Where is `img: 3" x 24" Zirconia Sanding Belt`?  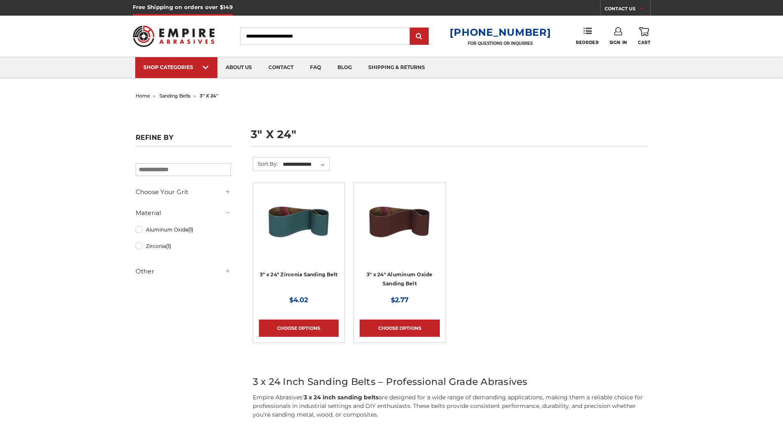
img: 3" x 24" Zirconia Sanding Belt is located at coordinates (299, 222).